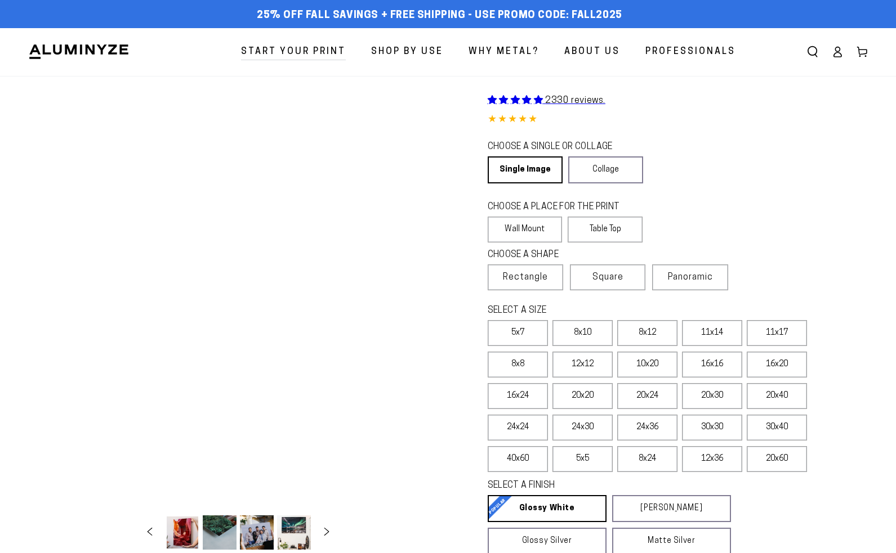  What do you see at coordinates (776, 428) in the screenshot?
I see `label: 30x40` at bounding box center [776, 428].